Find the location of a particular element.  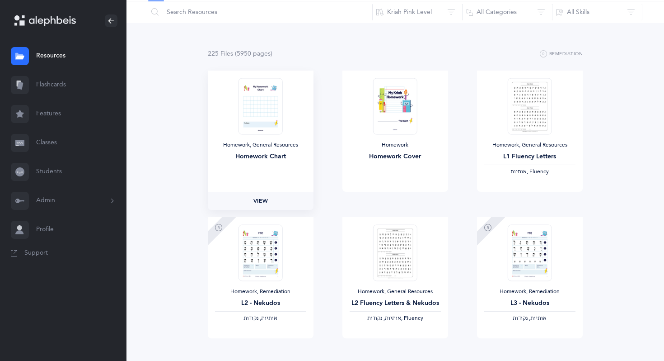

span: 225 File is located at coordinates (221, 54).